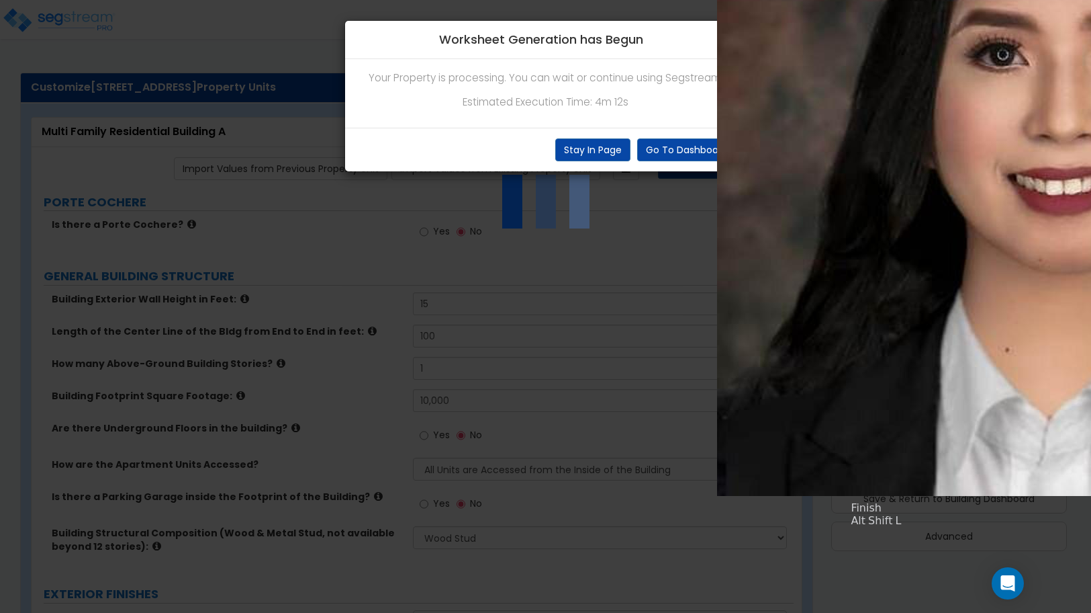 The image size is (1091, 613). I want to click on button: Stay In Page, so click(593, 150).